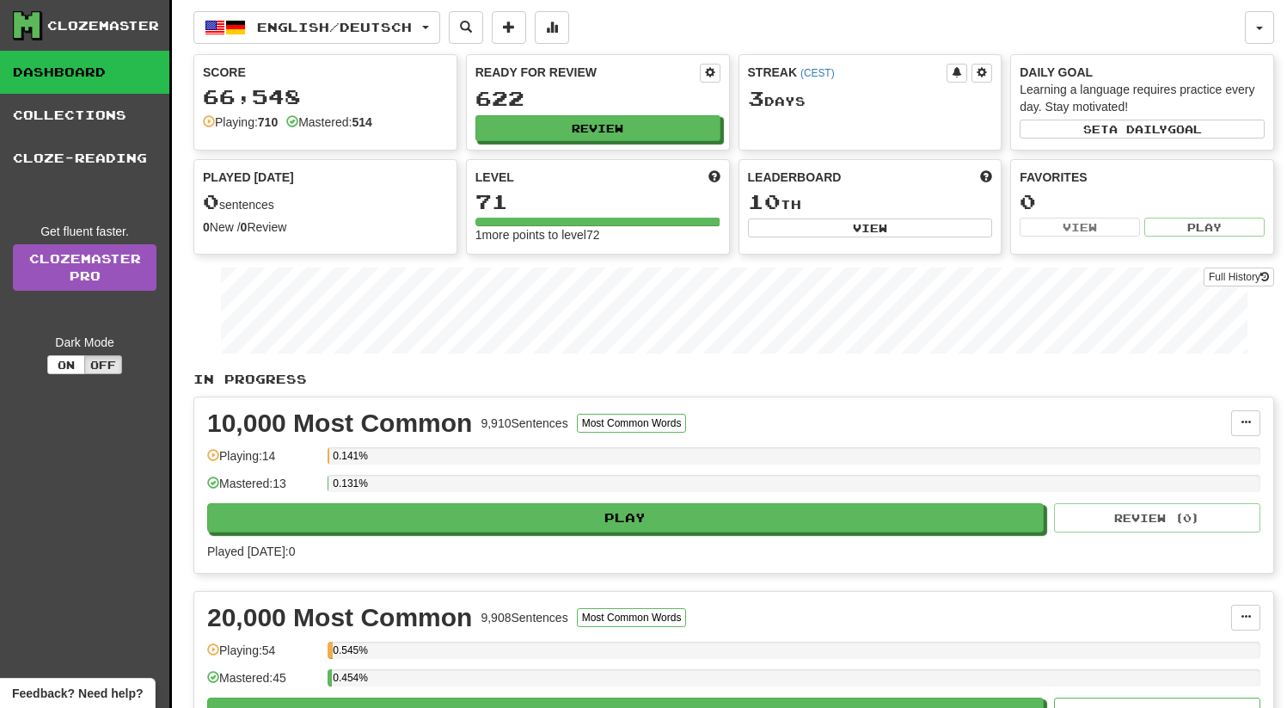 The width and height of the screenshot is (1287, 708). Describe the element at coordinates (986, 177) in the screenshot. I see `span: This week in points, UTC` at that location.